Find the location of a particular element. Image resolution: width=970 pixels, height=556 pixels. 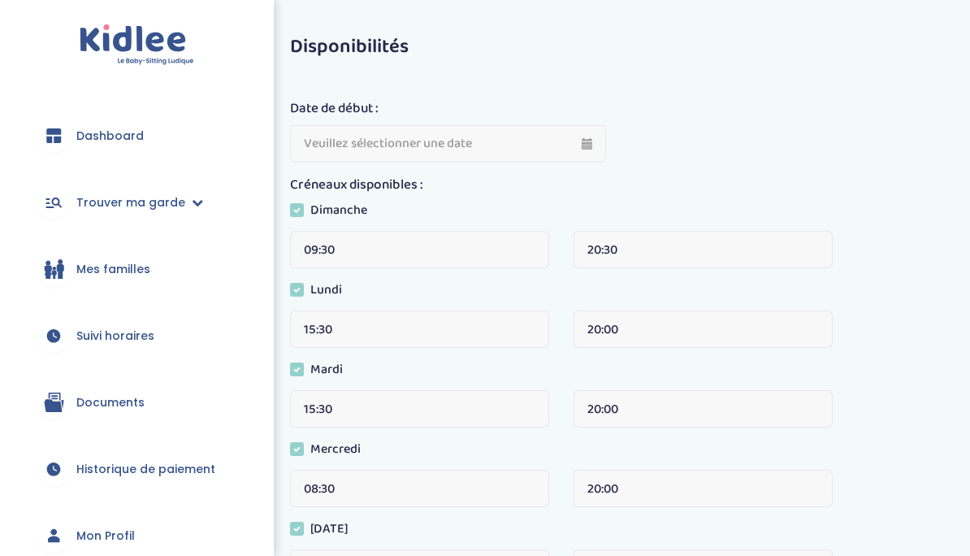

a: Dashboard is located at coordinates (136, 136).